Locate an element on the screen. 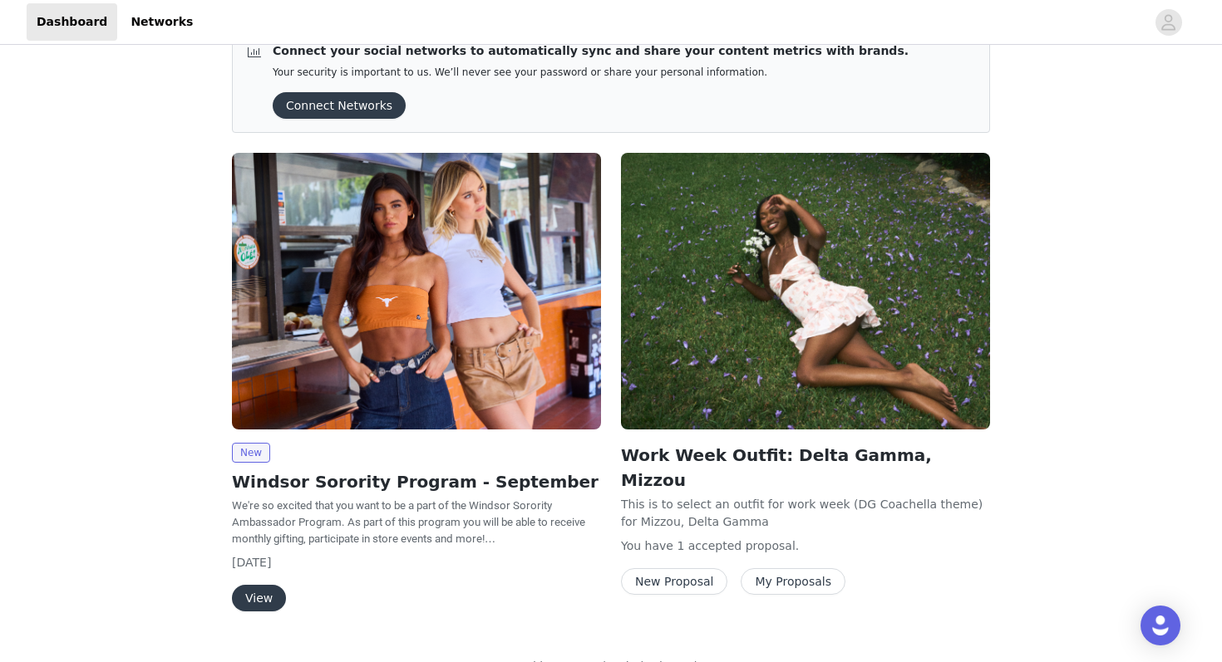 Image resolution: width=1222 pixels, height=662 pixels. p: Connect your social networks to automatically sync and share your content metrics with brands. is located at coordinates (590, 51).